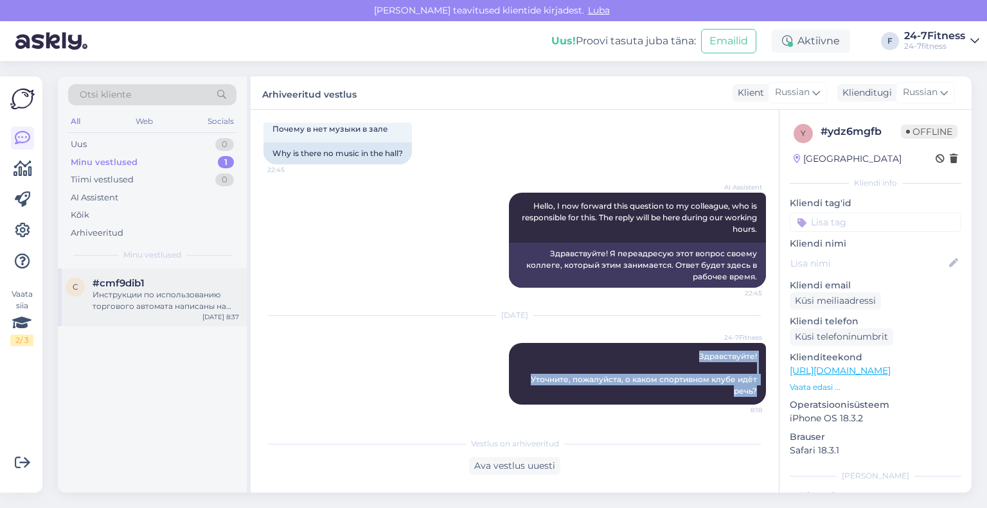  I want to click on div: Web, so click(144, 121).